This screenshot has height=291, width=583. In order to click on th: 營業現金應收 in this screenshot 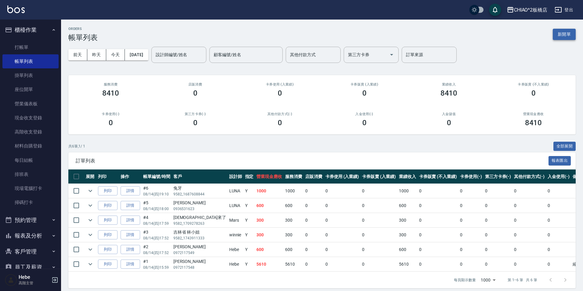, I will do `click(269, 176)`.